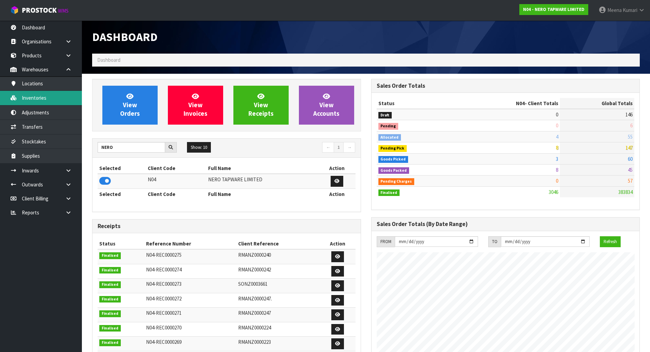 The width and height of the screenshot is (650, 352). Describe the element at coordinates (597, 103) in the screenshot. I see `th: Global Totals` at that location.